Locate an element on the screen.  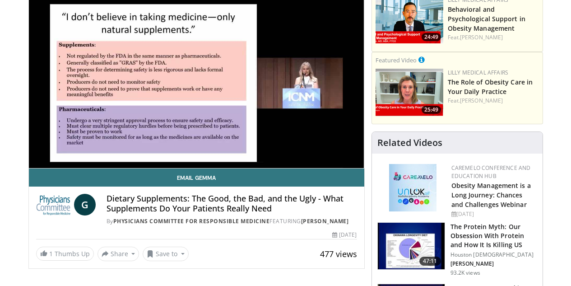
span: 24:49 is located at coordinates (431, 37).